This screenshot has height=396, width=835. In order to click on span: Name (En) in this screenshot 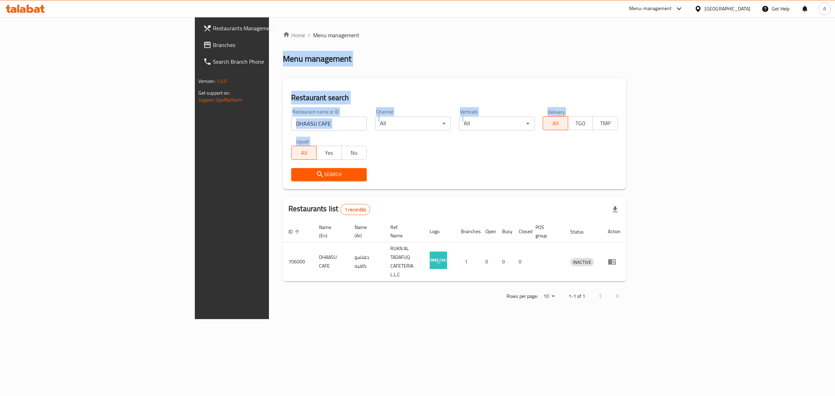, I will do `click(330, 231)`.